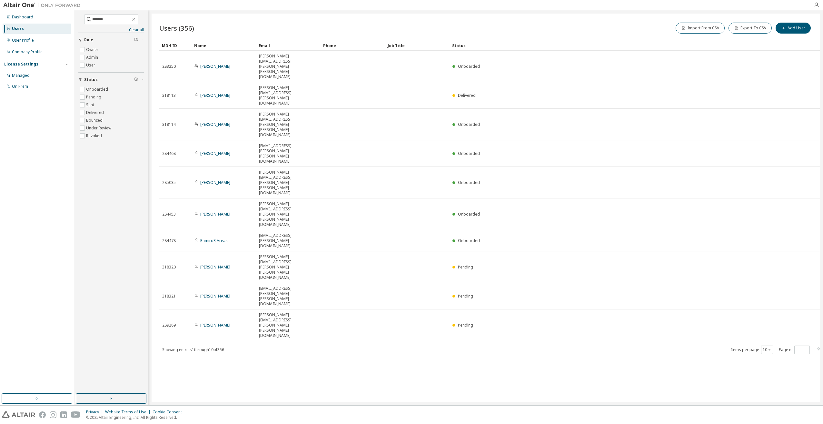 Image resolution: width=823 pixels, height=424 pixels. I want to click on div: Privacy, so click(95, 412).